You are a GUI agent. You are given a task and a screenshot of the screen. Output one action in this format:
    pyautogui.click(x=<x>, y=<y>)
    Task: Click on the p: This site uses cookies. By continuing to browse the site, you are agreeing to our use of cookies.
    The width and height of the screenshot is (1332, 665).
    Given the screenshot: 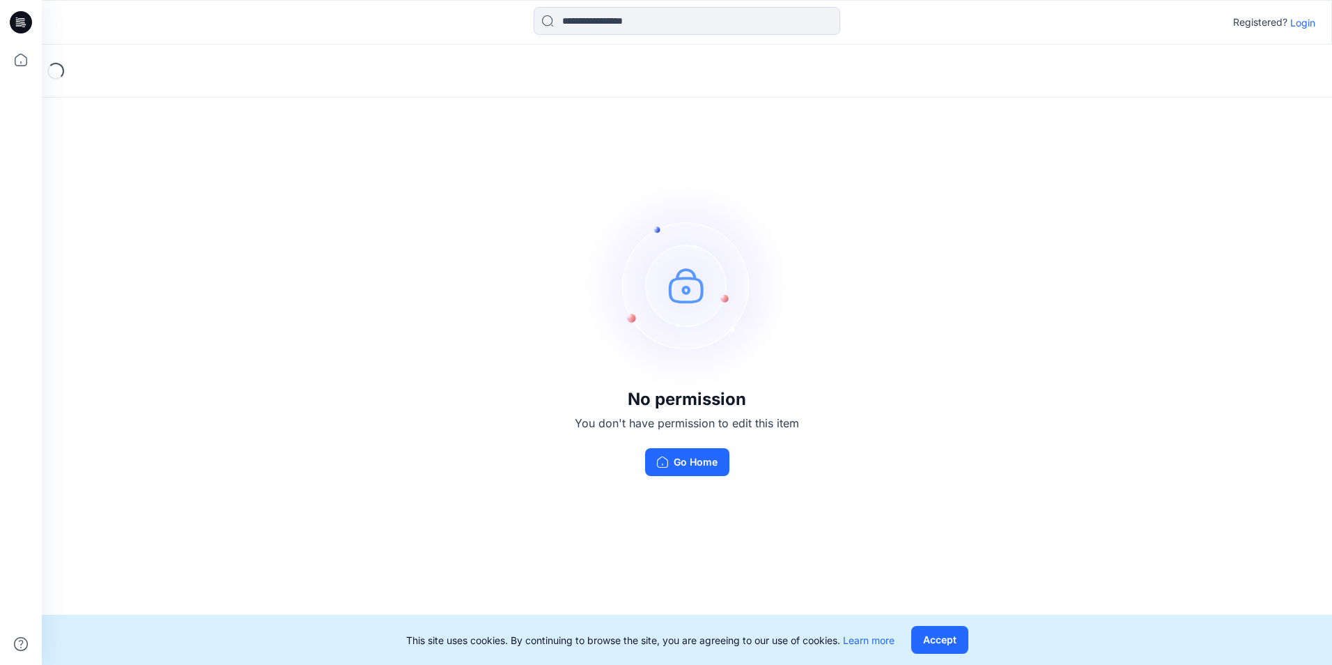 What is the action you would take?
    pyautogui.click(x=650, y=640)
    